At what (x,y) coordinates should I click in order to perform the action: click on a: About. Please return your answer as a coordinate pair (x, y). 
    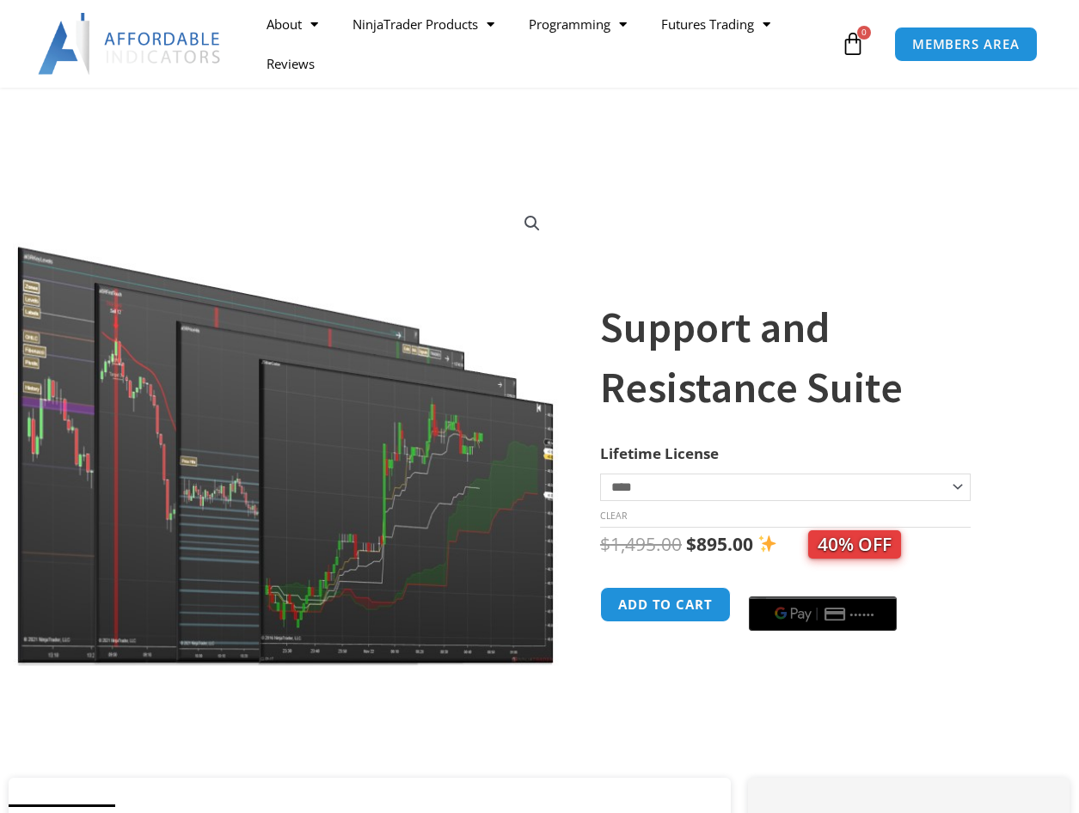
    Looking at the image, I should click on (292, 24).